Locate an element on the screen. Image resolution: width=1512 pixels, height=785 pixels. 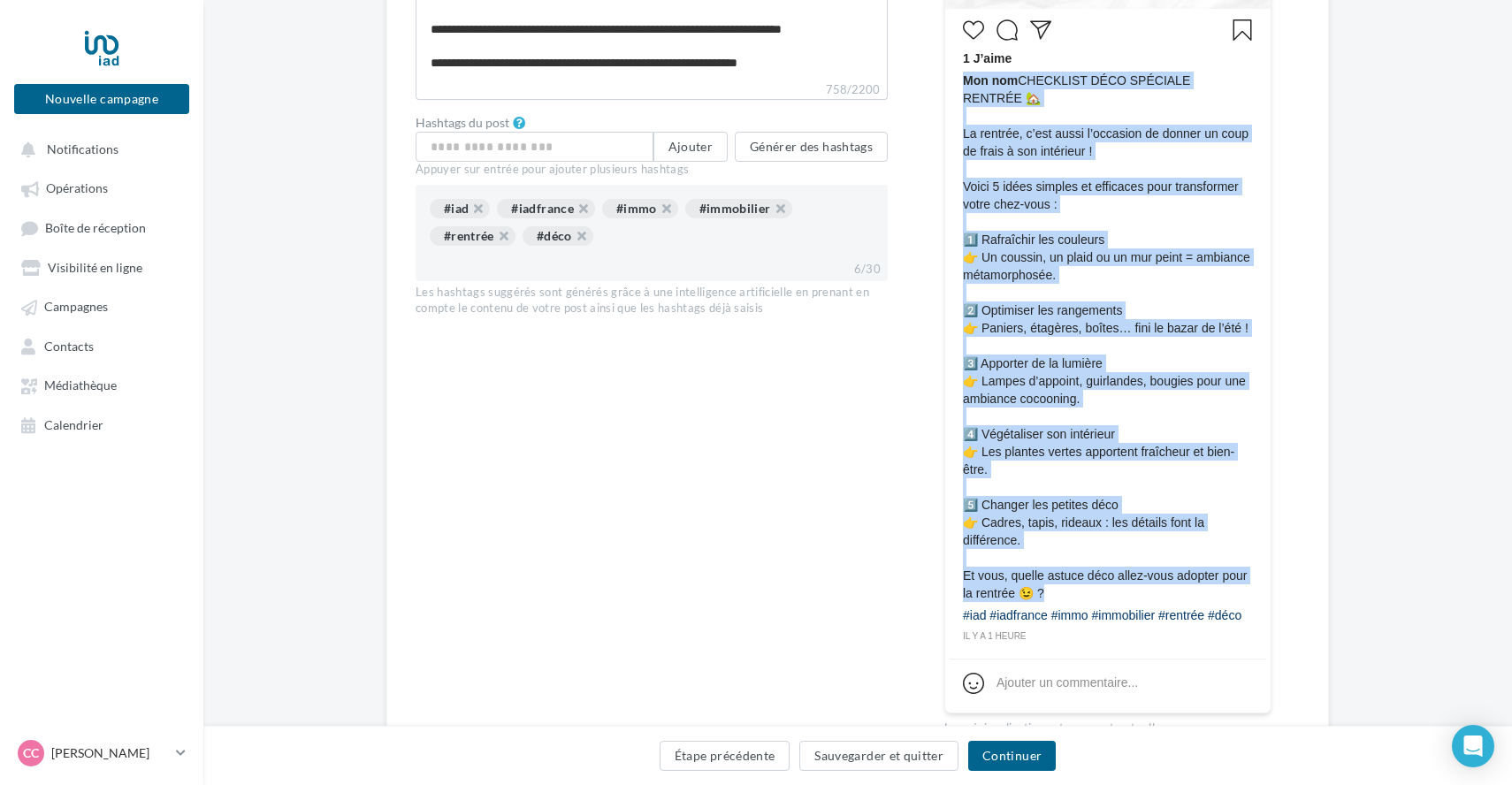
div: 1 J’aime is located at coordinates (1109, 61).